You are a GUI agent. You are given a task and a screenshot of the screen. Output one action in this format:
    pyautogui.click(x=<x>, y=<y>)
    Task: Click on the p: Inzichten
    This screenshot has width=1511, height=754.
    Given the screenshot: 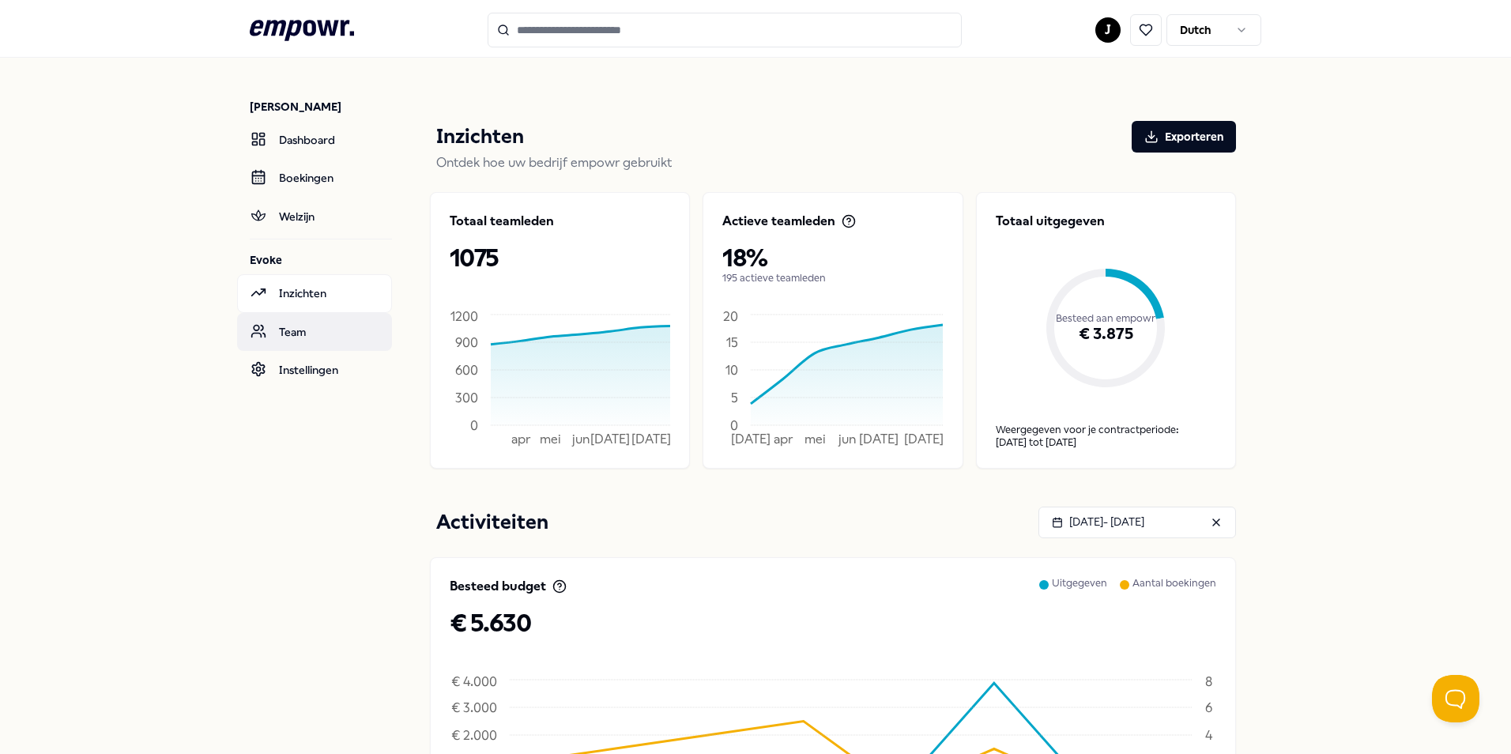 What is the action you would take?
    pyautogui.click(x=480, y=137)
    